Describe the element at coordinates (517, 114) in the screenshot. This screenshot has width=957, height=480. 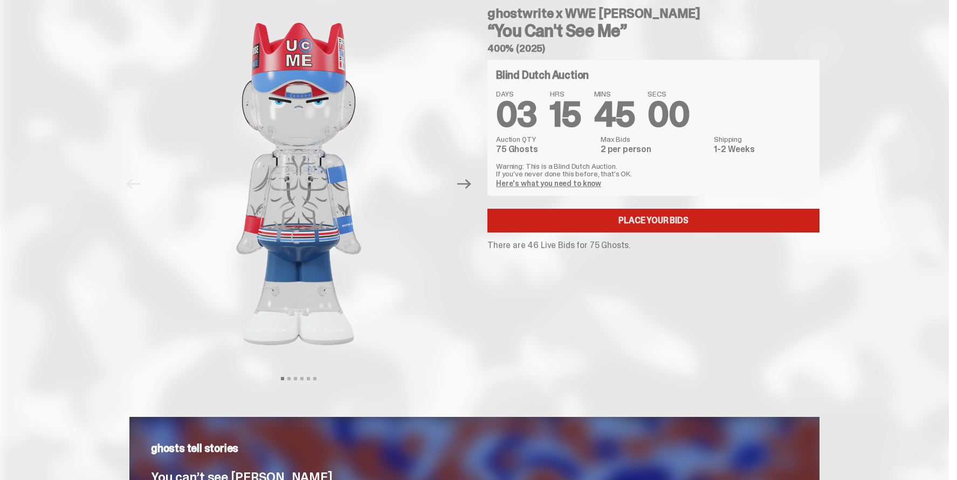
I see `span: 03` at that location.